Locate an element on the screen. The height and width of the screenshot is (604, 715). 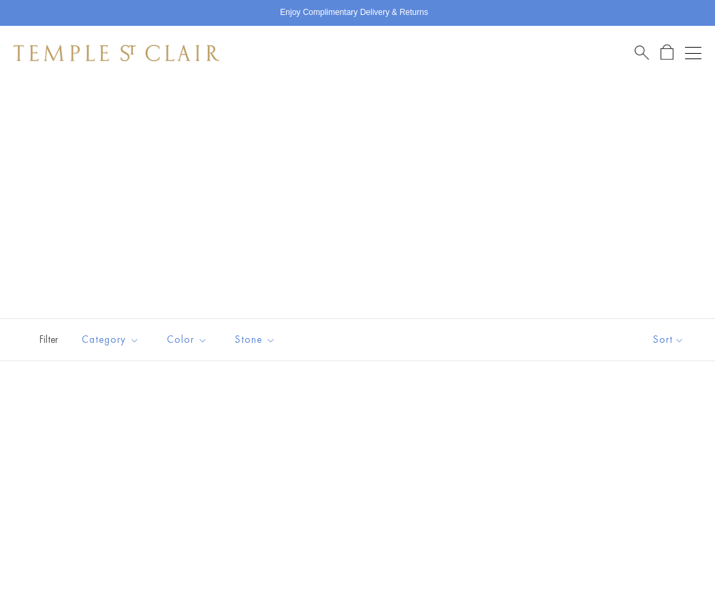
span: Category is located at coordinates (112, 340).